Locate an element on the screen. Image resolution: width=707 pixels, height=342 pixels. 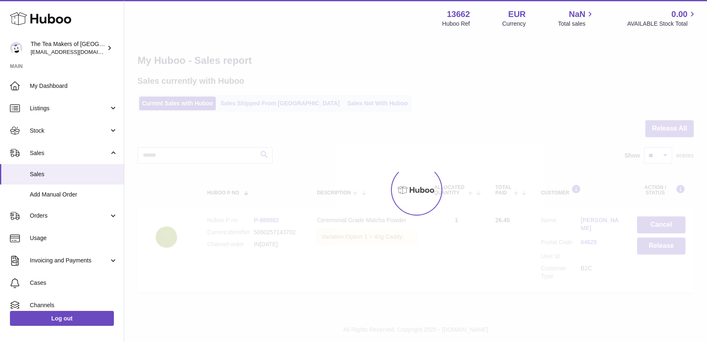
div: Currency is located at coordinates (514, 24).